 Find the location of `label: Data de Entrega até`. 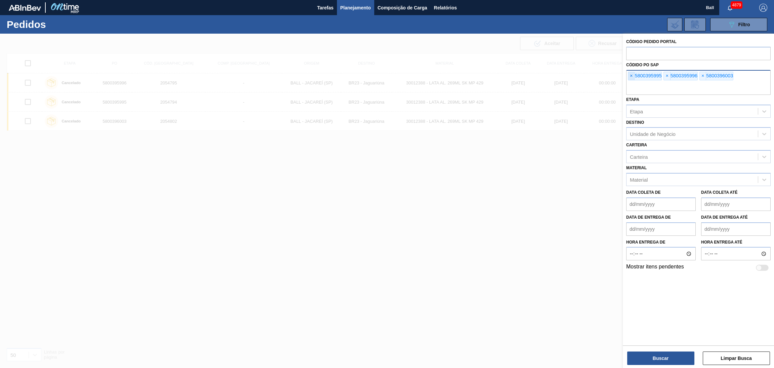

label: Data de Entrega até is located at coordinates (725, 217).